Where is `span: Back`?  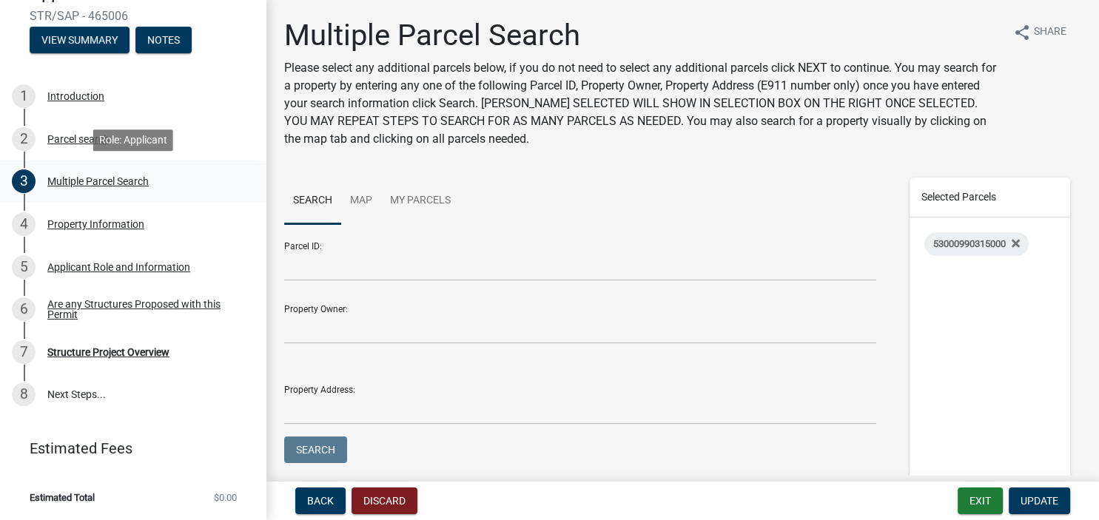 span: Back is located at coordinates (320, 501).